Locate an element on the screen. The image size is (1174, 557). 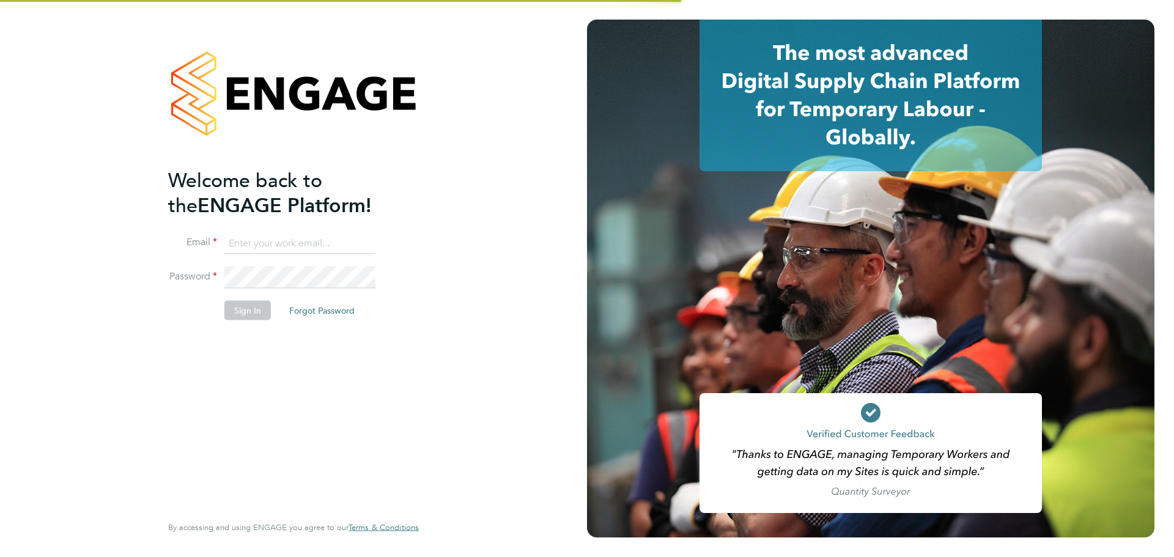
button: Forgot Password is located at coordinates (322, 311).